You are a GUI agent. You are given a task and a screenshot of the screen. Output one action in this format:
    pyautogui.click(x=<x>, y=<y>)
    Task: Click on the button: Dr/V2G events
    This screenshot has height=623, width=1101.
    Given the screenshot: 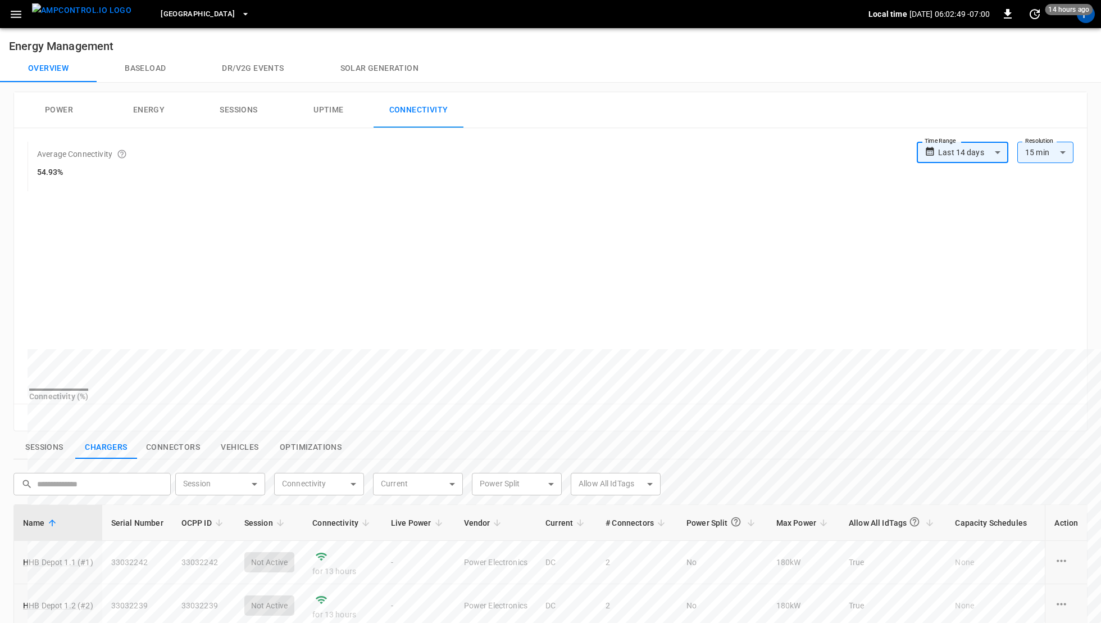 What is the action you would take?
    pyautogui.click(x=253, y=69)
    